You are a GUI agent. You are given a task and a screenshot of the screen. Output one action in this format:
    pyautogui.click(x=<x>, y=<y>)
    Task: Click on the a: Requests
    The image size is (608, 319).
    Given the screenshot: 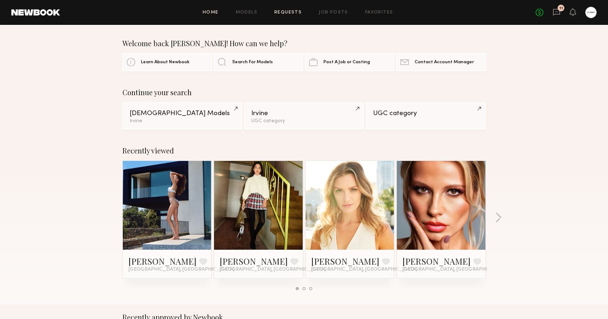 What is the action you would take?
    pyautogui.click(x=288, y=12)
    